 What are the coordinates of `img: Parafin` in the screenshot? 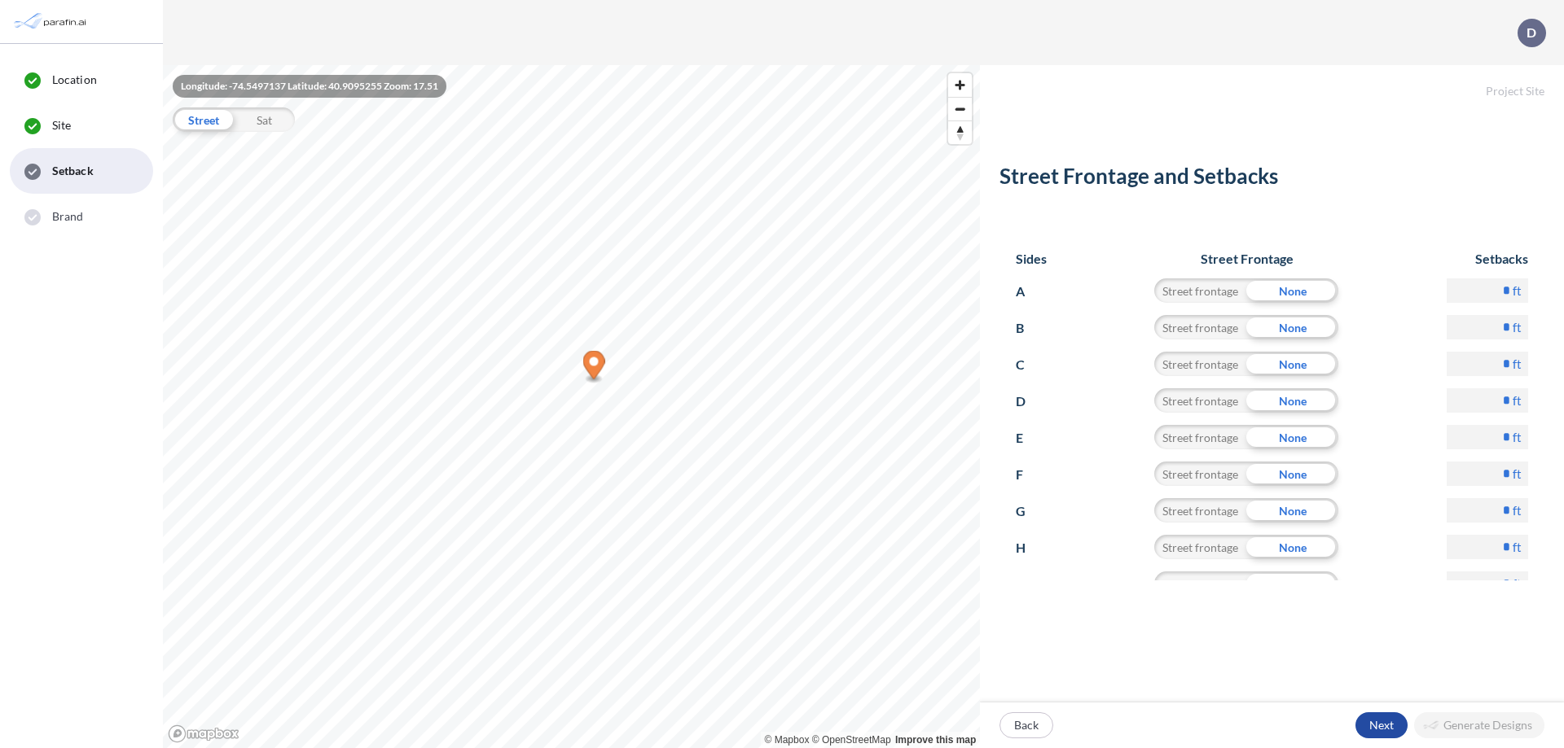 It's located at (51, 21).